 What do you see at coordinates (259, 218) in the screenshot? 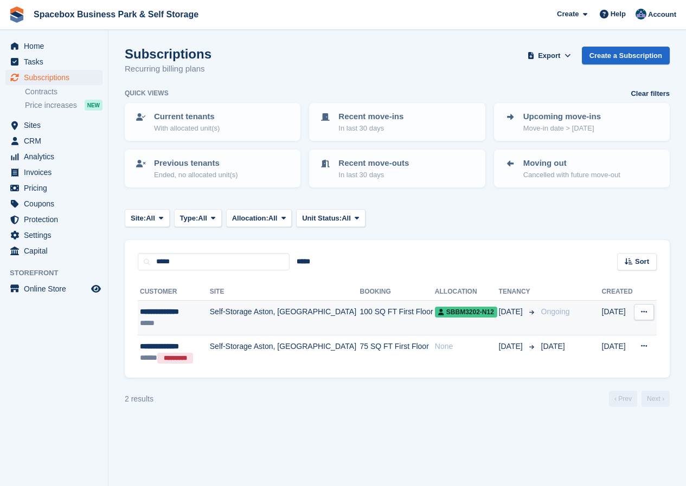
I see `button: Allocation: All` at bounding box center [259, 218].